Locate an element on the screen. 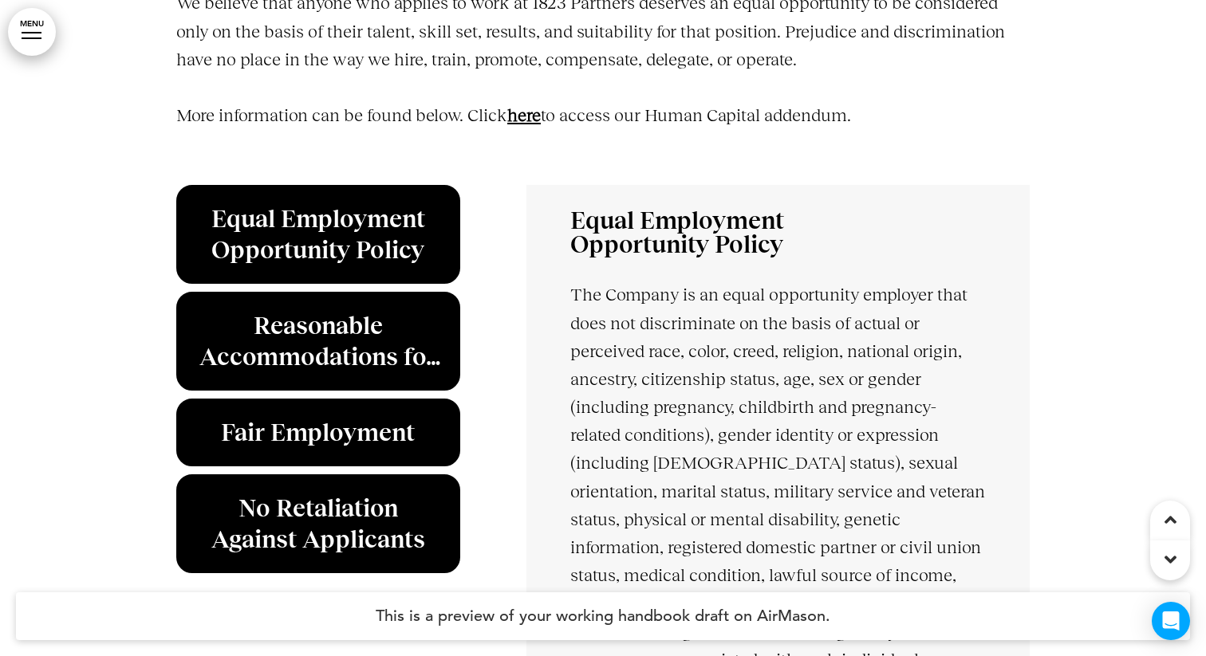 The image size is (1206, 656). a: MENU is located at coordinates (32, 32).